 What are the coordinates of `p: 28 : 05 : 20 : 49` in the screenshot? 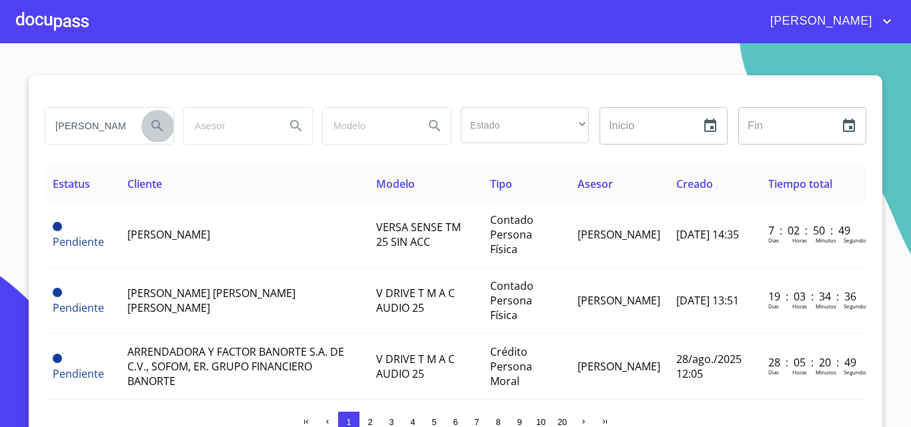 It's located at (813, 363).